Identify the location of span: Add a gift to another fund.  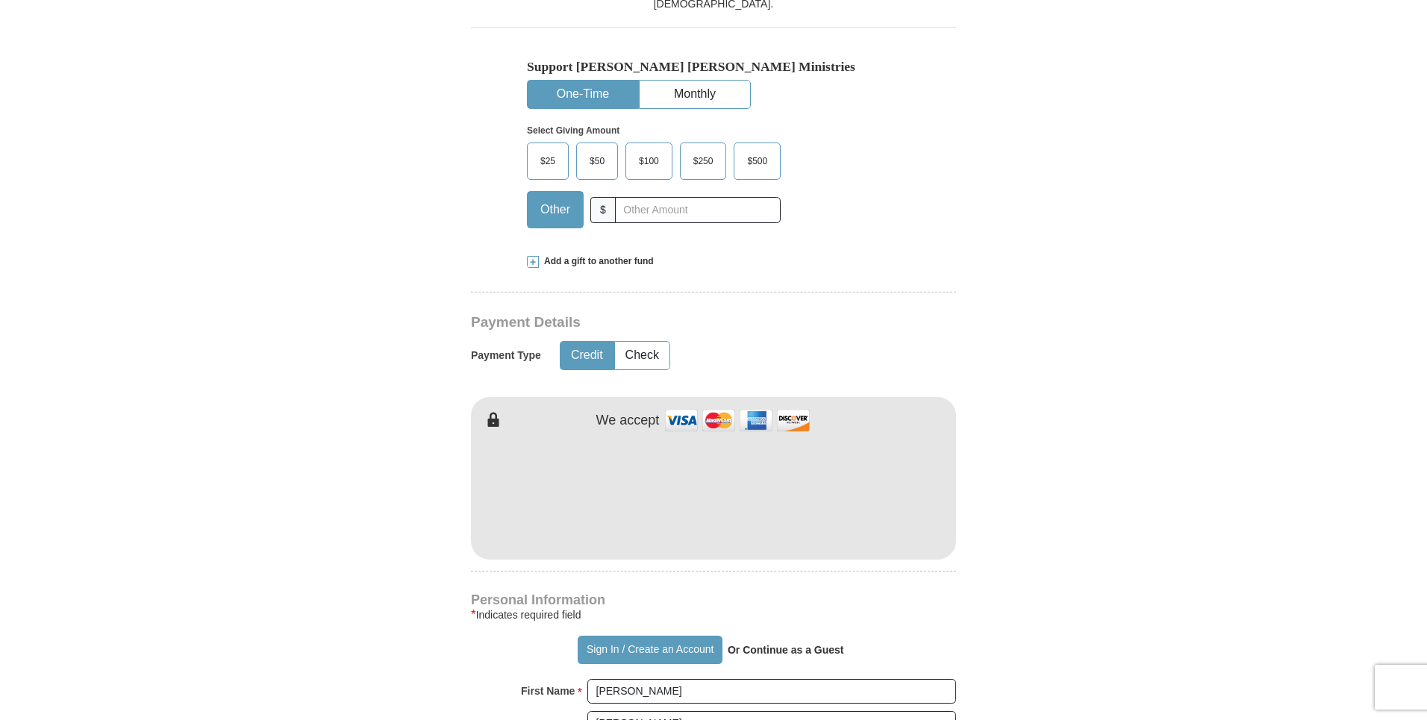
(597, 261).